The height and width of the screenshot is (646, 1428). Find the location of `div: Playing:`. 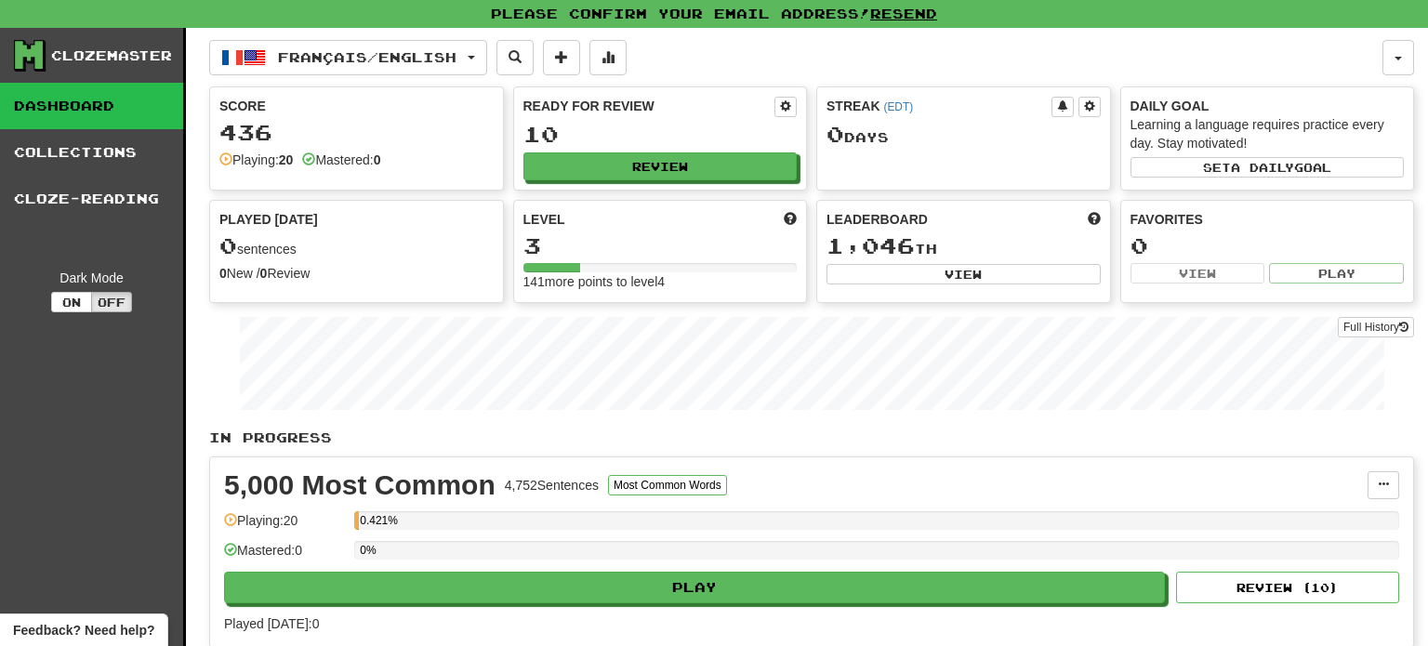

div: Playing: is located at coordinates (256, 160).